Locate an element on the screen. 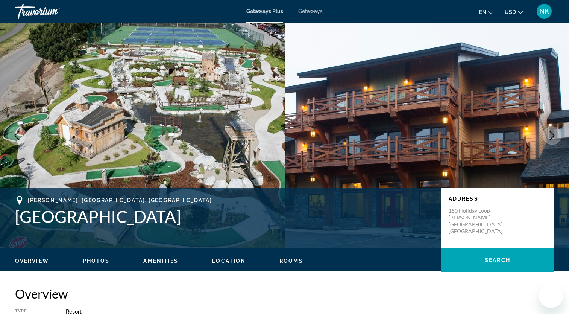 The width and height of the screenshot is (569, 314). span: Search is located at coordinates (498, 260).